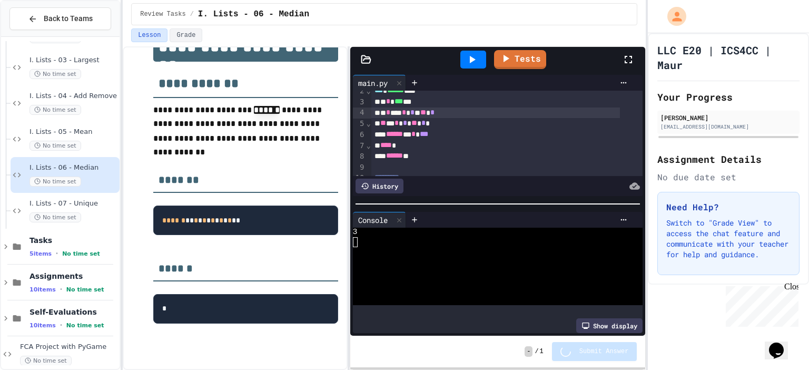 The height and width of the screenshot is (370, 809). I want to click on span: I. Lists - 07 - Unique, so click(73, 203).